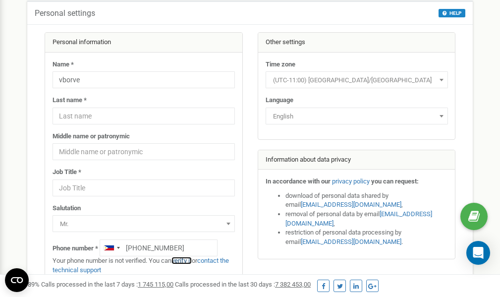  Describe the element at coordinates (144, 188) in the screenshot. I see `input: Job Title` at that location.